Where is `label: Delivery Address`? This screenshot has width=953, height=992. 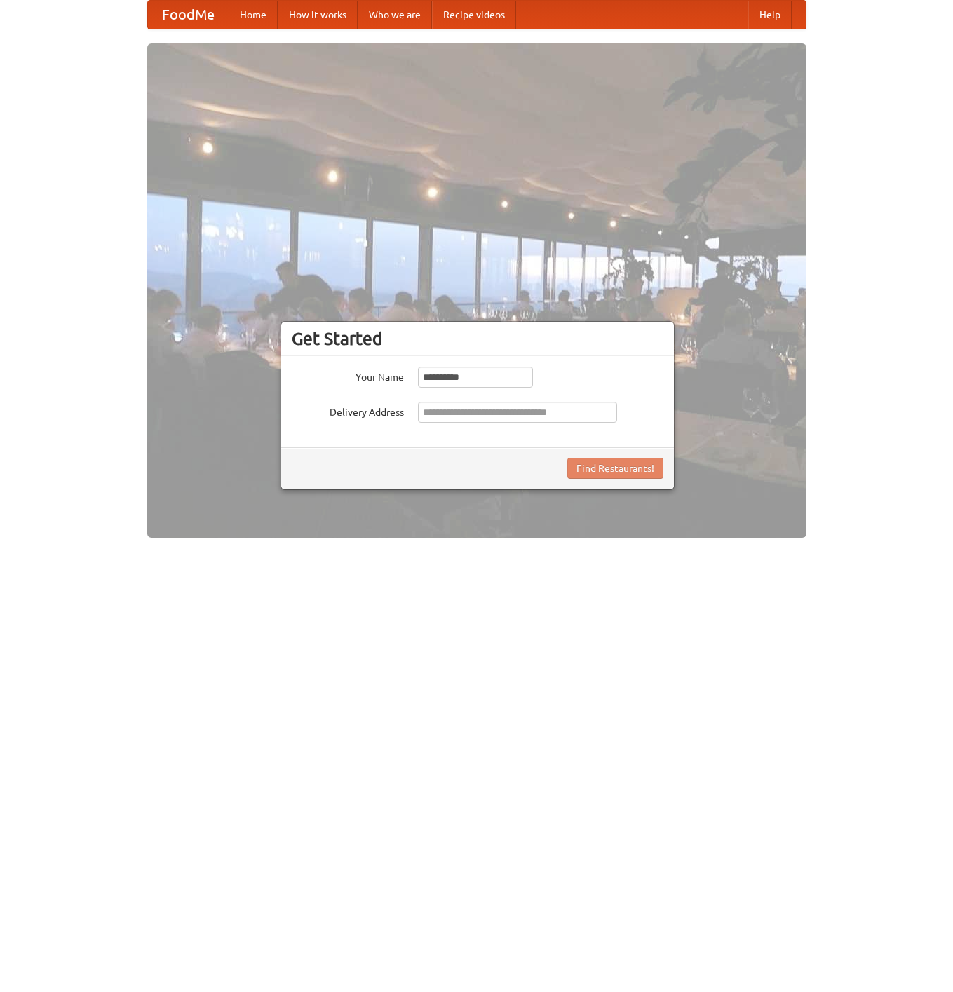 label: Delivery Address is located at coordinates (348, 410).